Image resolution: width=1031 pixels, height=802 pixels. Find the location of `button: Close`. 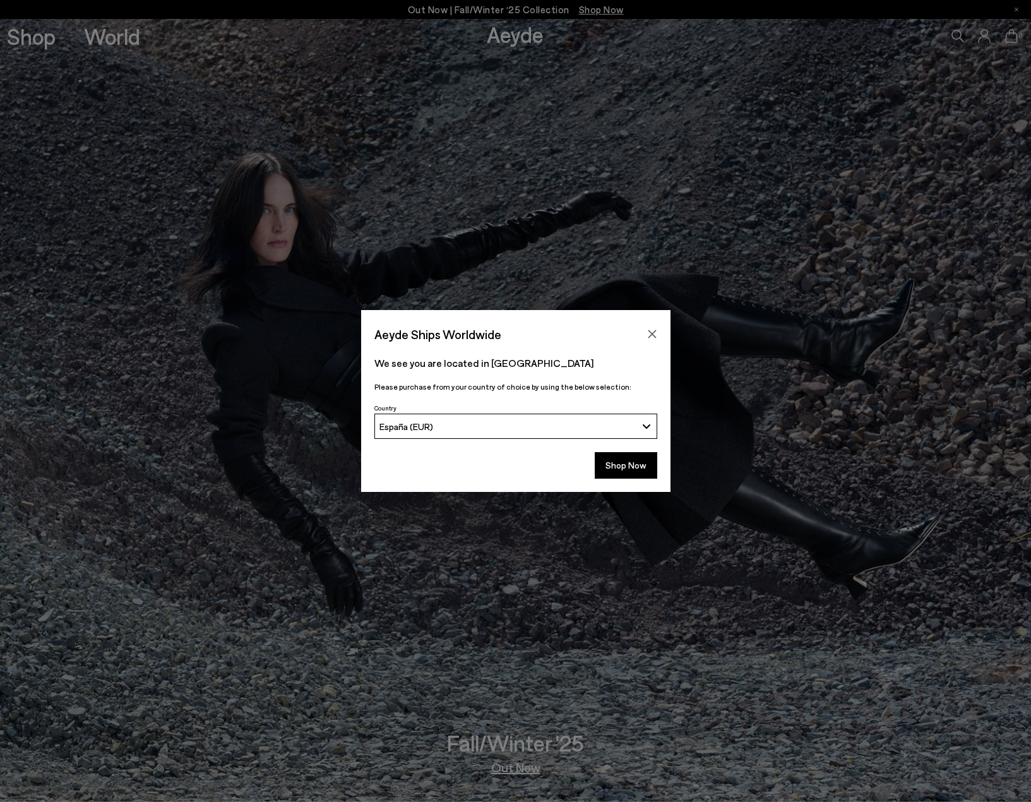

button: Close is located at coordinates (652, 334).